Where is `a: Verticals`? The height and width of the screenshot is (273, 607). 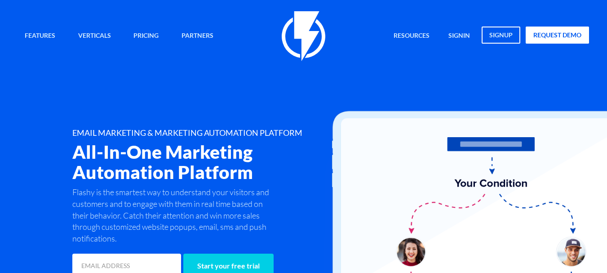
a: Verticals is located at coordinates (94, 36).